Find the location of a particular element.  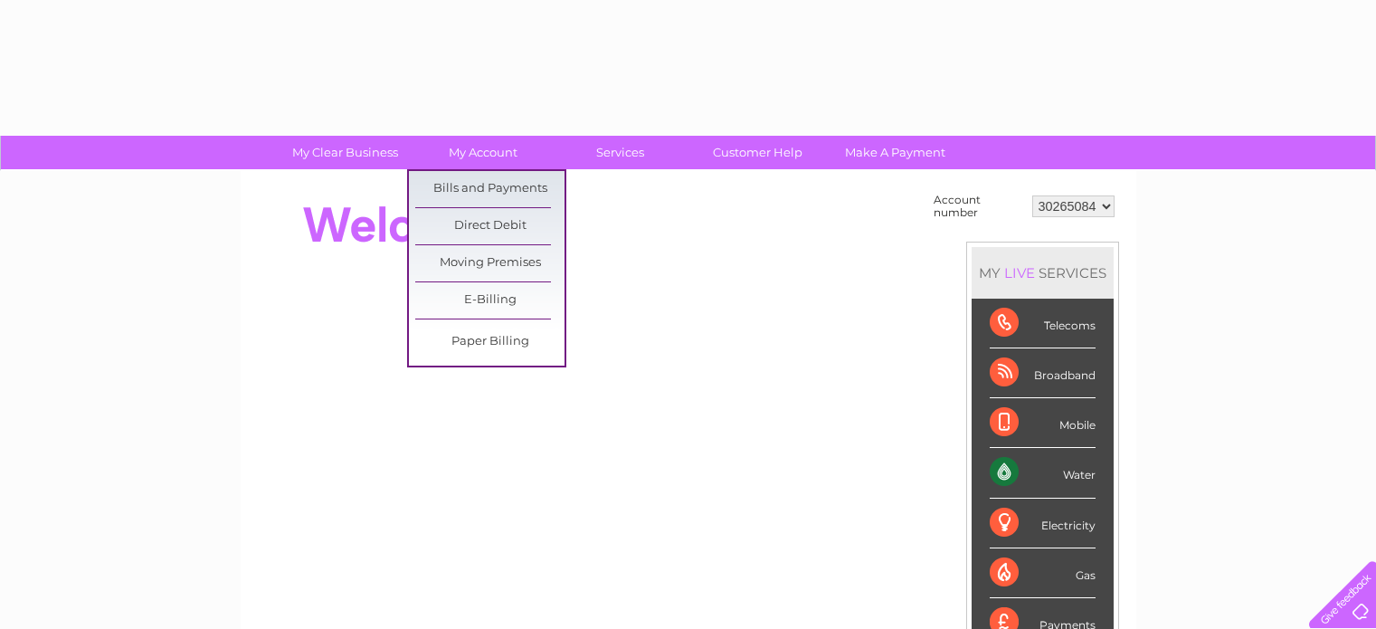

a: Customer Help is located at coordinates (757, 152).